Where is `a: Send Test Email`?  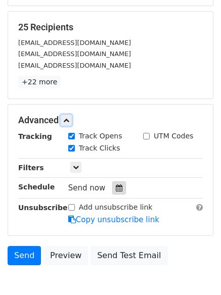 a: Send Test Email is located at coordinates (129, 255).